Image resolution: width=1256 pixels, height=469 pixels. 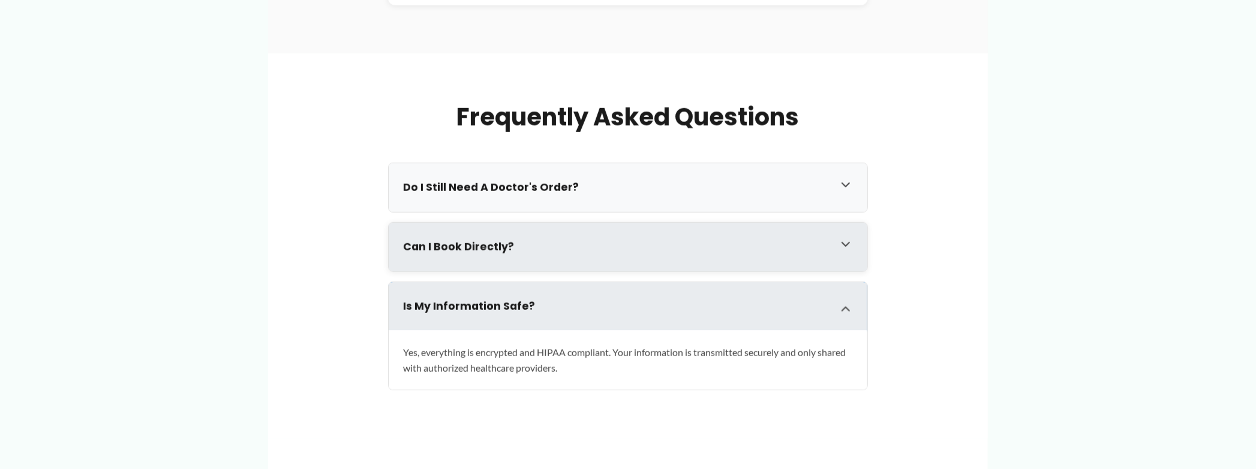 What do you see at coordinates (628, 306) in the screenshot?
I see `div: Is my information safe?` at bounding box center [628, 306].